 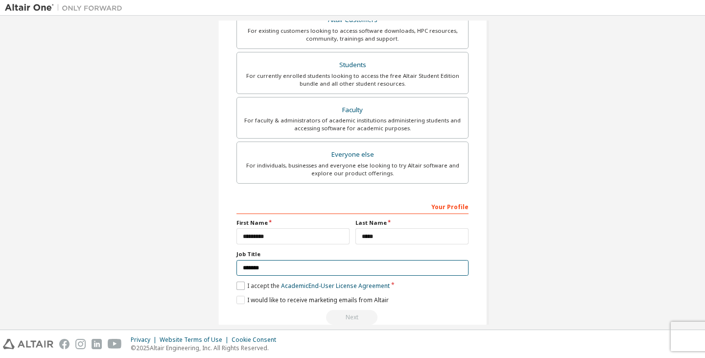 What do you see at coordinates (66, 8) in the screenshot?
I see `img: Altair One` at bounding box center [66, 8].